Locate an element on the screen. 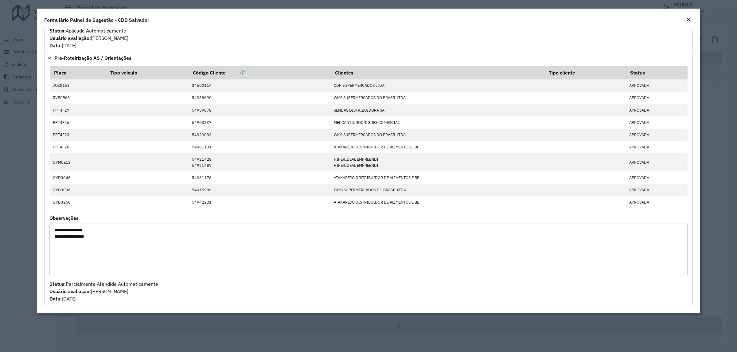  th: Placa is located at coordinates (78, 73).